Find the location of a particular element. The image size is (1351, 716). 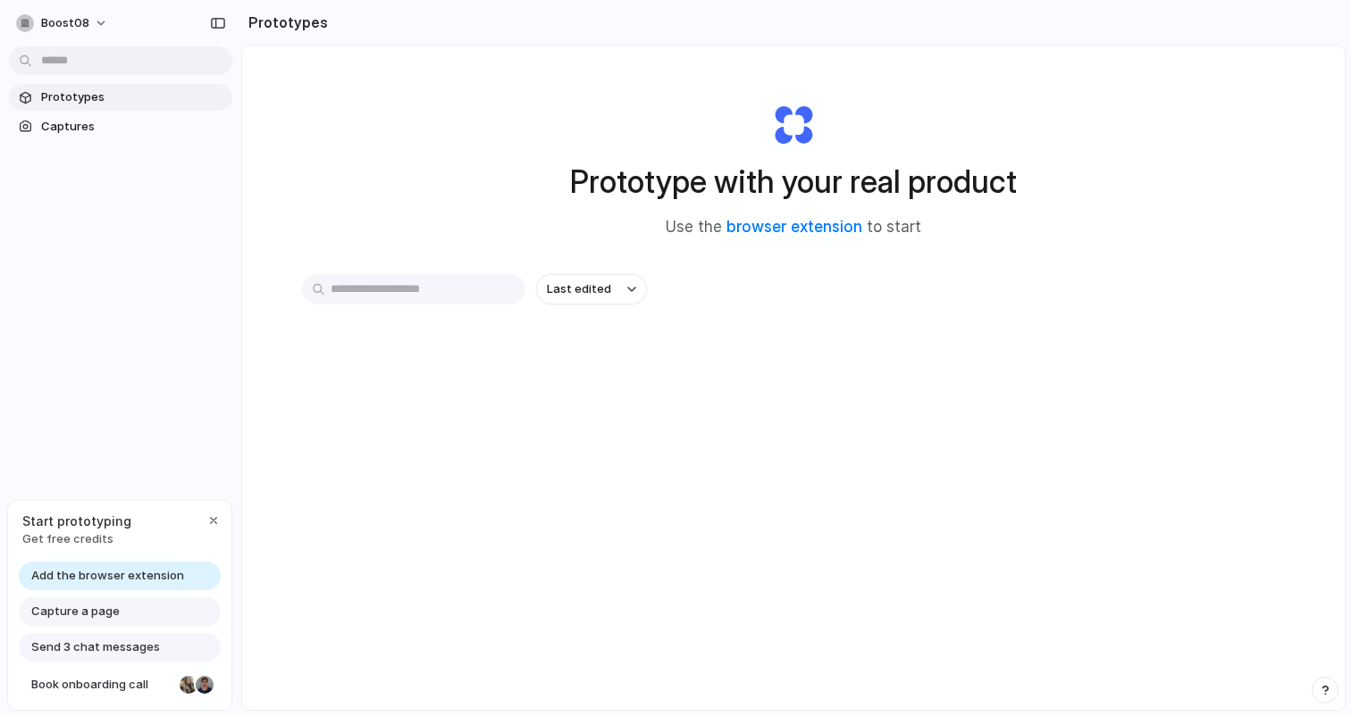

span: Book onboarding call is located at coordinates (102, 685).